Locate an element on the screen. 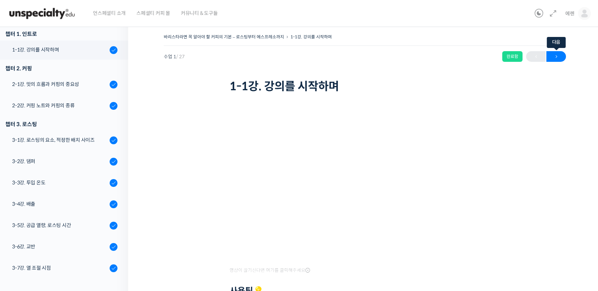 The image size is (598, 291). div: 3-3강. 투입 온도 is located at coordinates (60, 183).